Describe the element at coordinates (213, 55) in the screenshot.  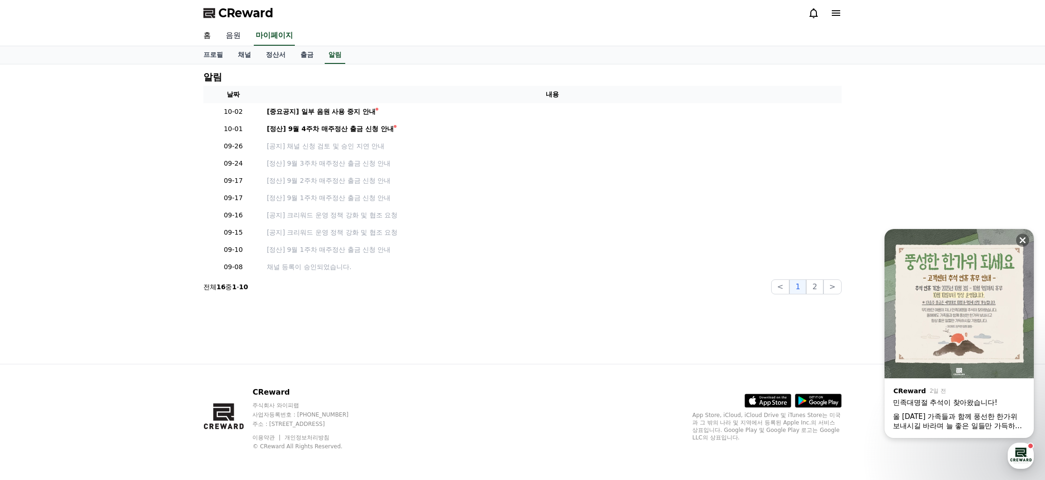
I see `a: 프로필` at that location.